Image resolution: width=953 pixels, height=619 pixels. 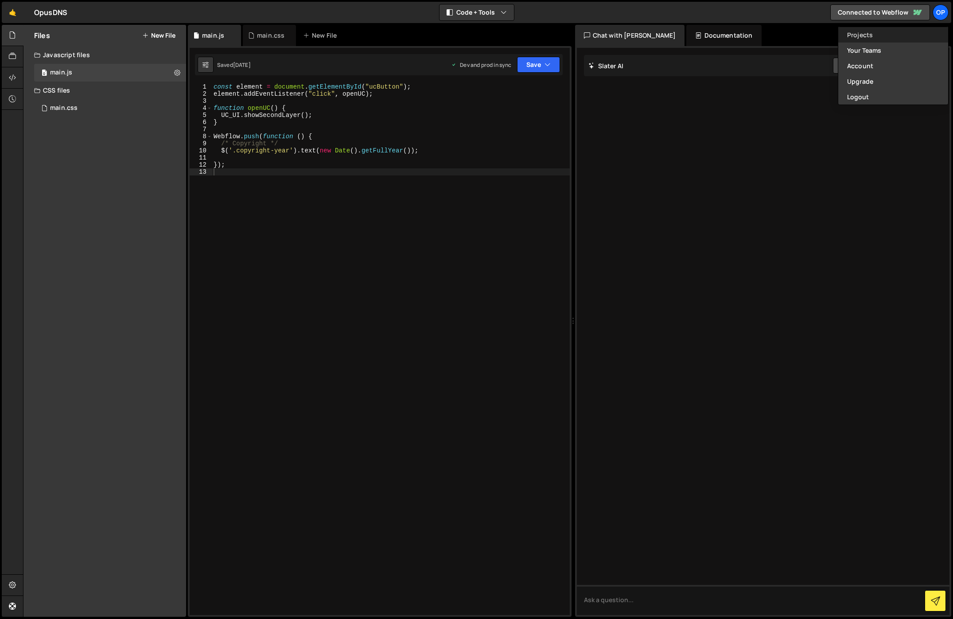 What do you see at coordinates (940, 12) in the screenshot?
I see `a: Op` at bounding box center [940, 12].